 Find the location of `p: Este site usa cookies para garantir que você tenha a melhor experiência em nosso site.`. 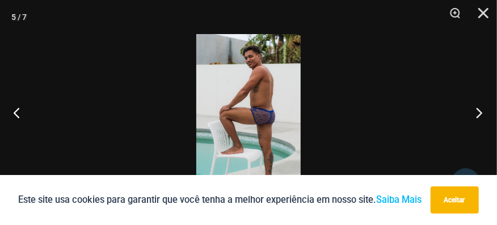

p: Este site usa cookies para garantir que você tenha a melhor experiência em nosso site. is located at coordinates (220, 199).